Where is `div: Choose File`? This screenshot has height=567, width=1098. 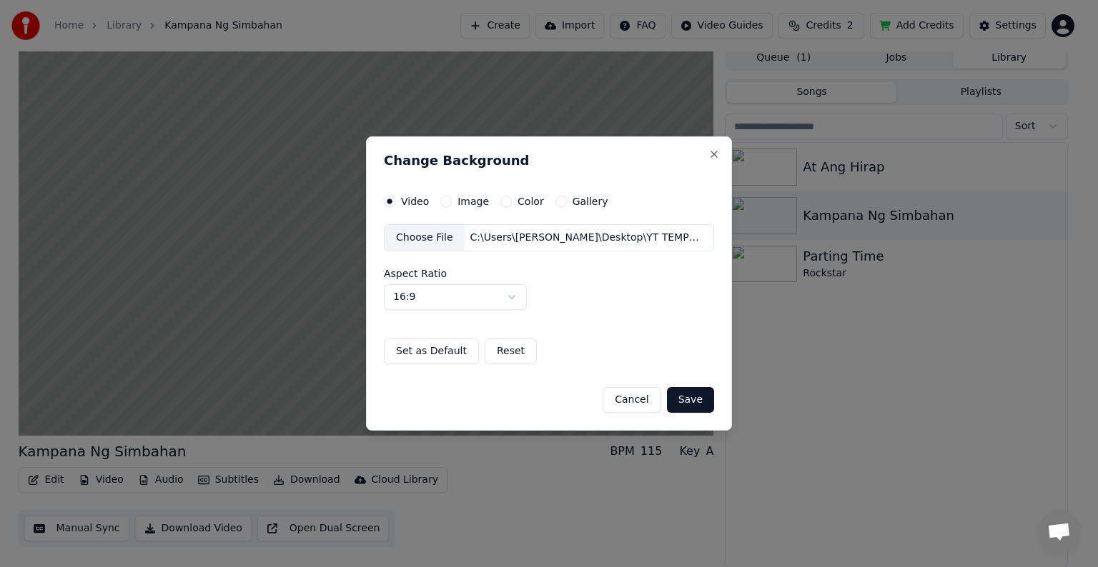
div: Choose File is located at coordinates (425, 238).